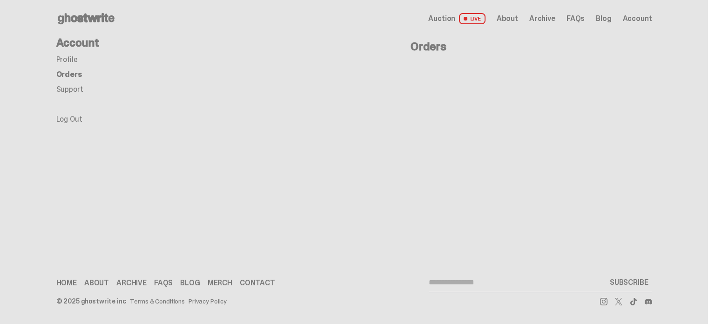 This screenshot has height=324, width=715. Describe the element at coordinates (429, 47) in the screenshot. I see `h4: Orders` at that location.